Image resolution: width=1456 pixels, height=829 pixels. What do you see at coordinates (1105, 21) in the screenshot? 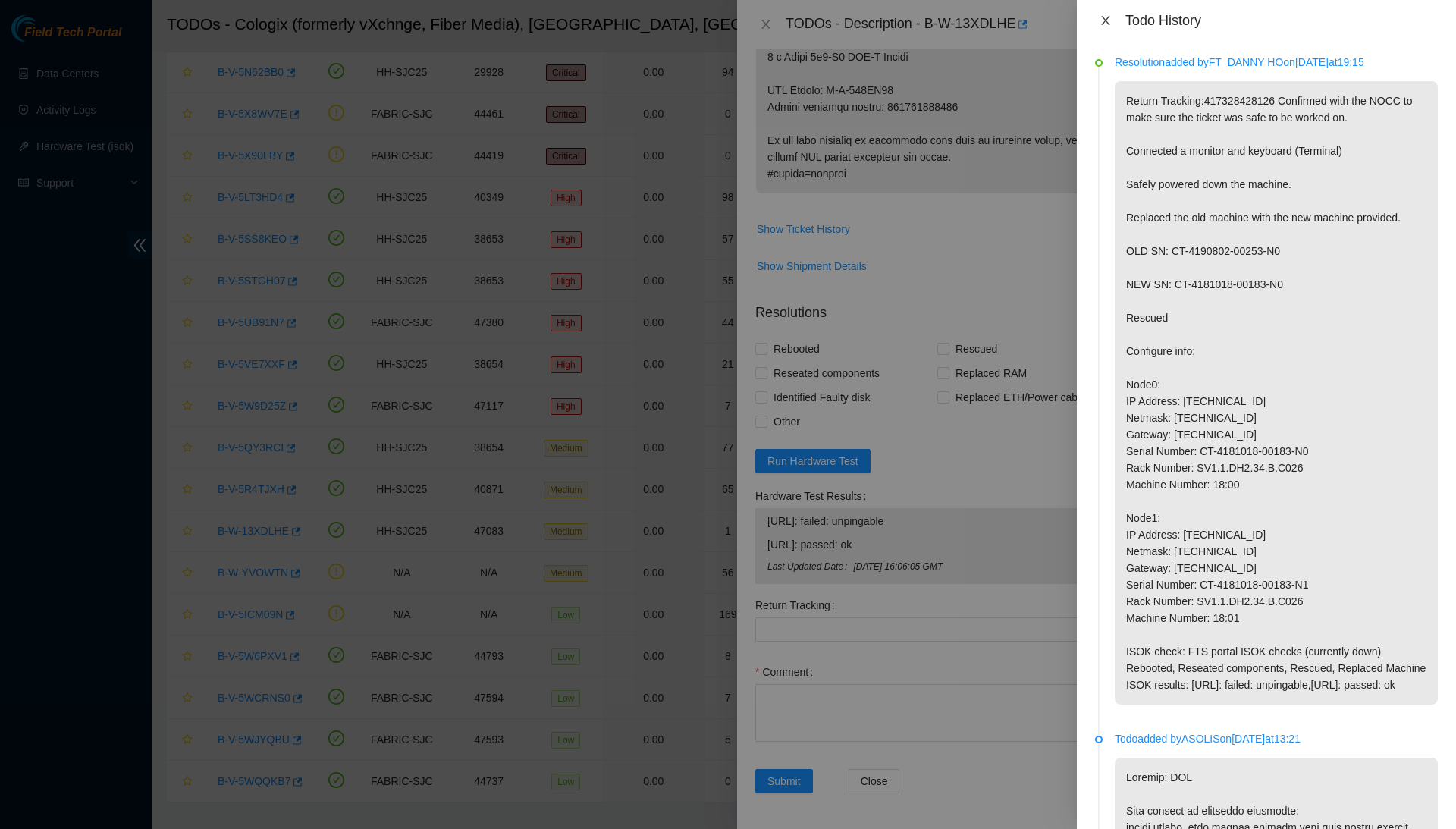
I see `button: Close` at bounding box center [1105, 21].